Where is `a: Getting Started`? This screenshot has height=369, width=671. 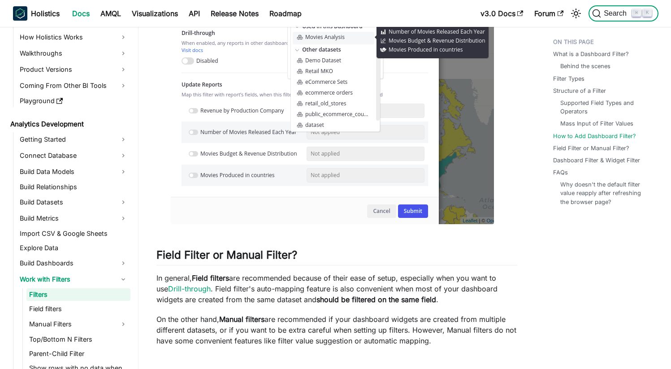
a: Getting Started is located at coordinates (74, 139).